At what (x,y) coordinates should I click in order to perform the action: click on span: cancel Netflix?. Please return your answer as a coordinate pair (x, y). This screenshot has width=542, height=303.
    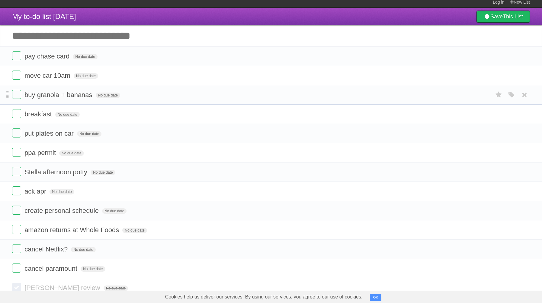
    Looking at the image, I should click on (47, 249).